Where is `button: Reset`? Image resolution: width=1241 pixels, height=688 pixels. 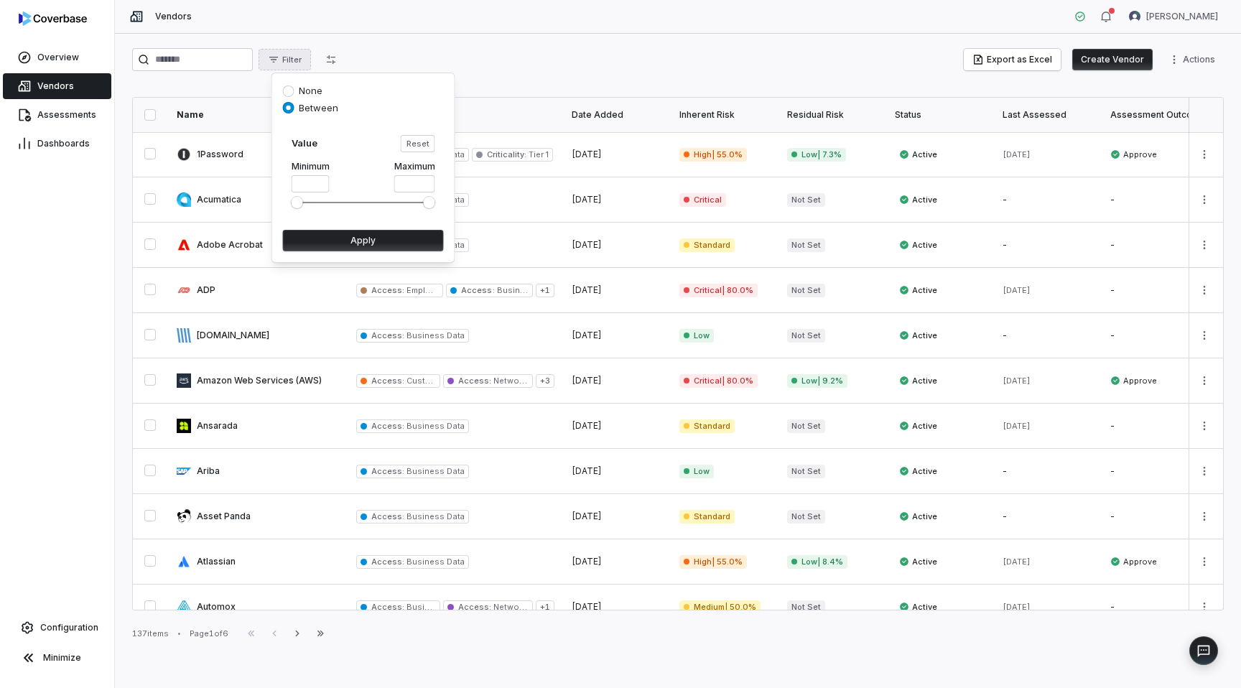
button: Reset is located at coordinates (418, 144).